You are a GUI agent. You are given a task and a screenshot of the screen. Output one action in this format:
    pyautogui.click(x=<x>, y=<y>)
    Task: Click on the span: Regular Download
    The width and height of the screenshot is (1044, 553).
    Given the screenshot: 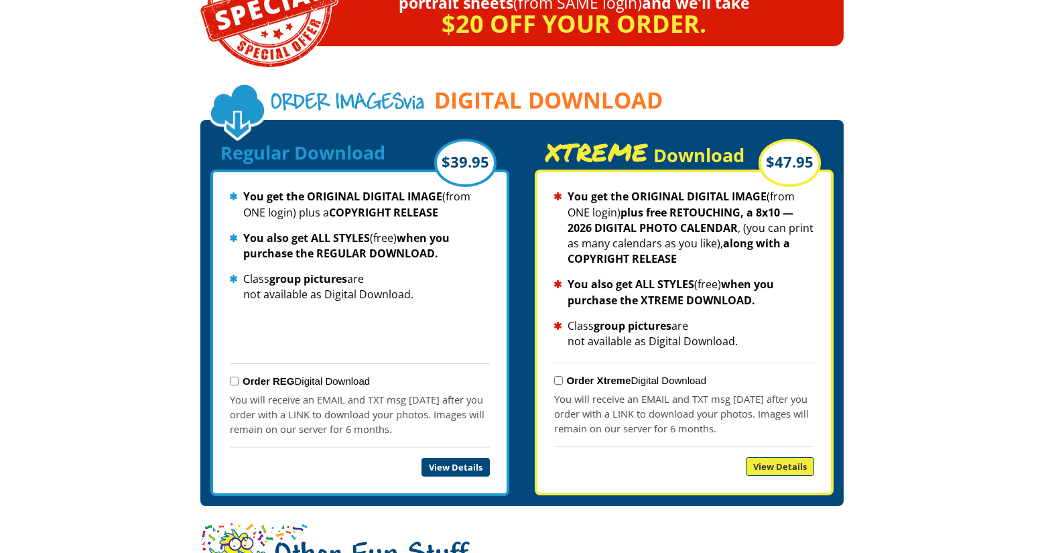 What is the action you would take?
    pyautogui.click(x=303, y=152)
    